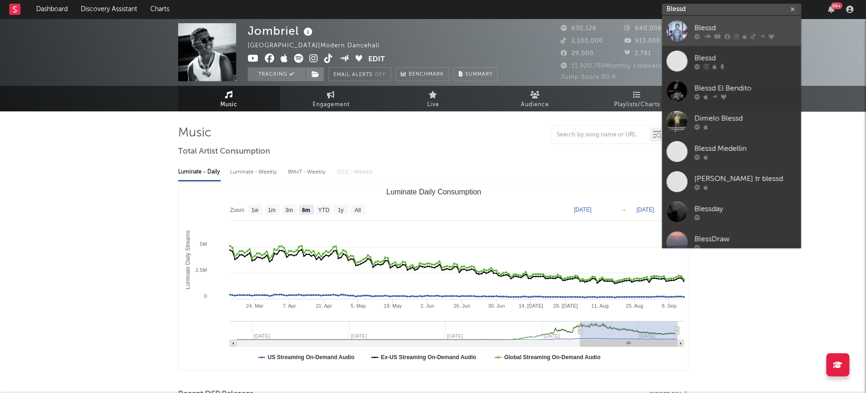  Describe the element at coordinates (255, 210) in the screenshot. I see `text: 1w` at that location.